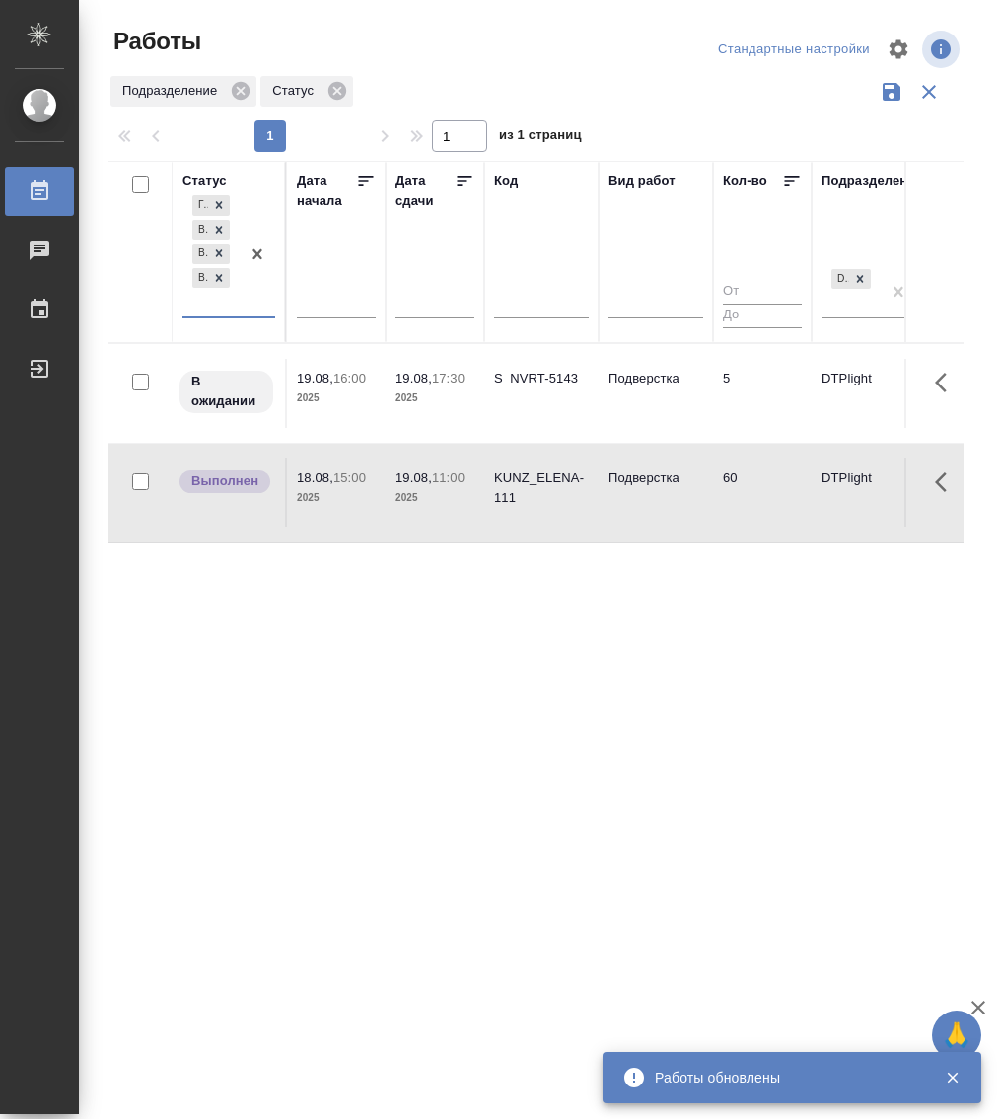  What do you see at coordinates (155, 41) in the screenshot?
I see `span: Работы` at bounding box center [155, 41].